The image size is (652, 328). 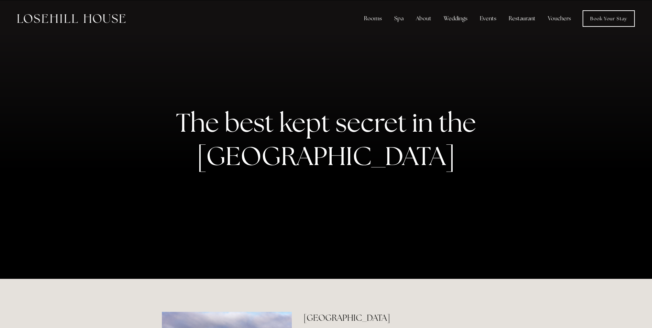 What do you see at coordinates (608, 19) in the screenshot?
I see `a: Book Your Stay` at bounding box center [608, 19].